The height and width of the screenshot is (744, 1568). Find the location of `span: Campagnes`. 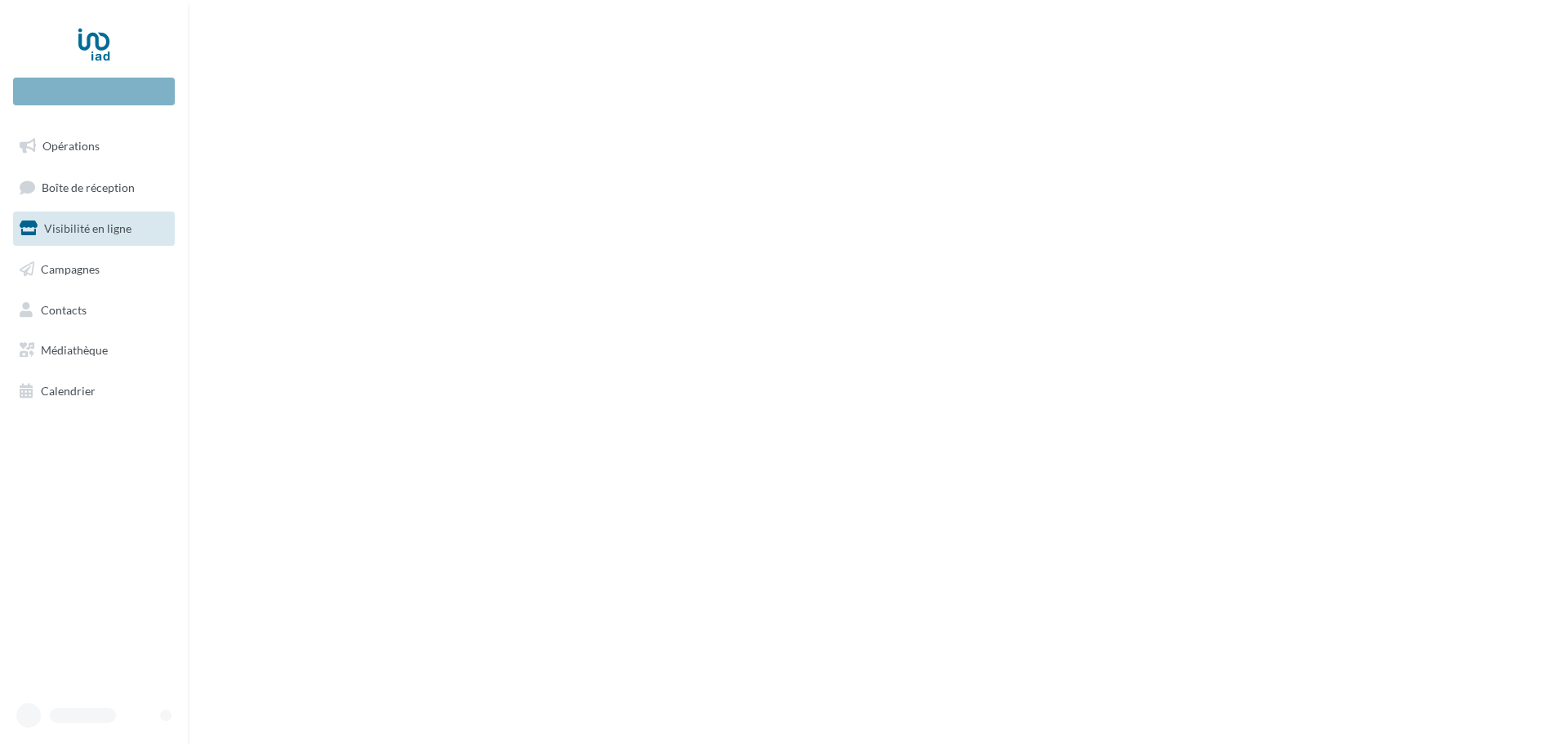

span: Campagnes is located at coordinates (70, 269).